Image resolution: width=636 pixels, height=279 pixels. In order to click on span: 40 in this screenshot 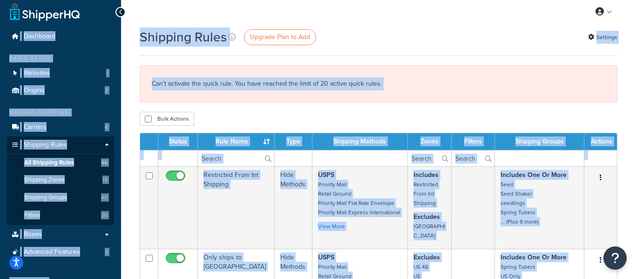, I will do `click(104, 197)`.